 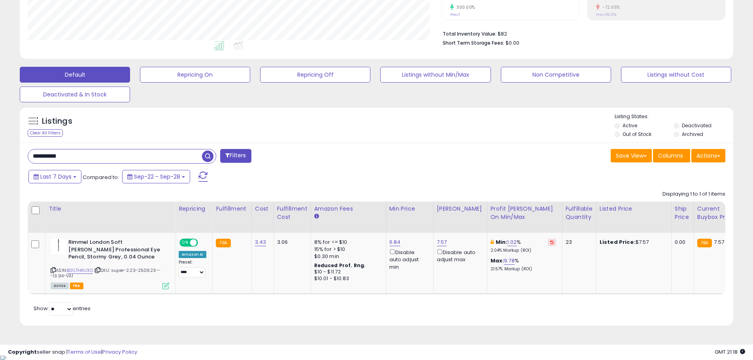 What do you see at coordinates (110, 264) in the screenshot?
I see `div: ASIN:` at bounding box center [110, 264].